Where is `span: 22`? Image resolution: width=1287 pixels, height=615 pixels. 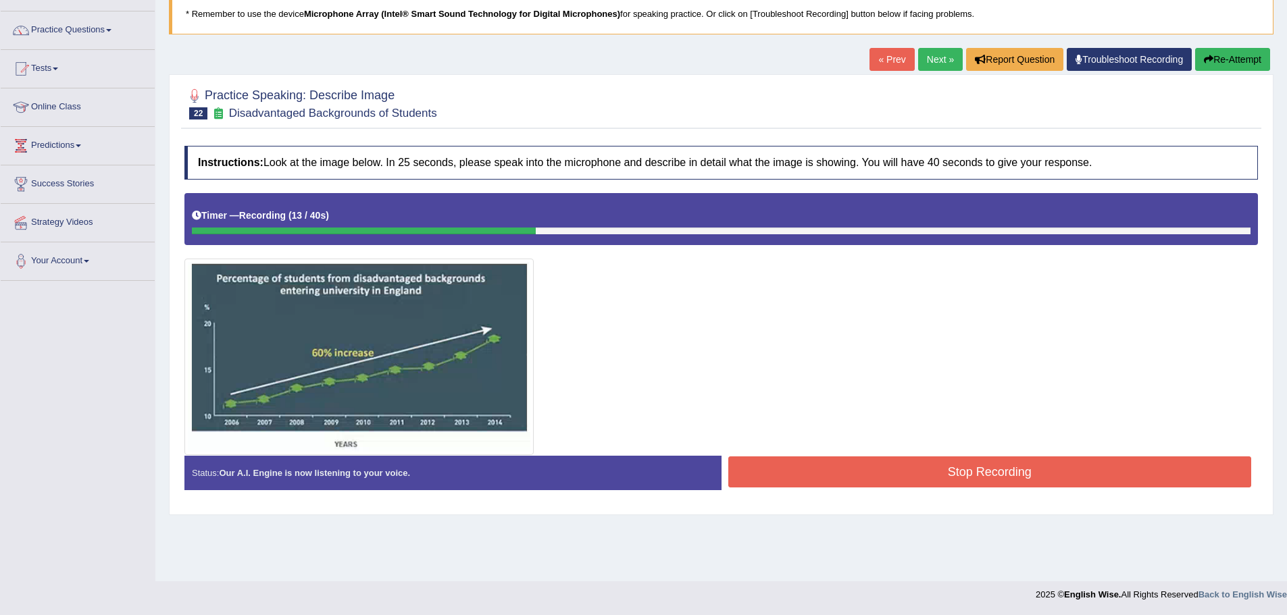 span: 22 is located at coordinates (198, 113).